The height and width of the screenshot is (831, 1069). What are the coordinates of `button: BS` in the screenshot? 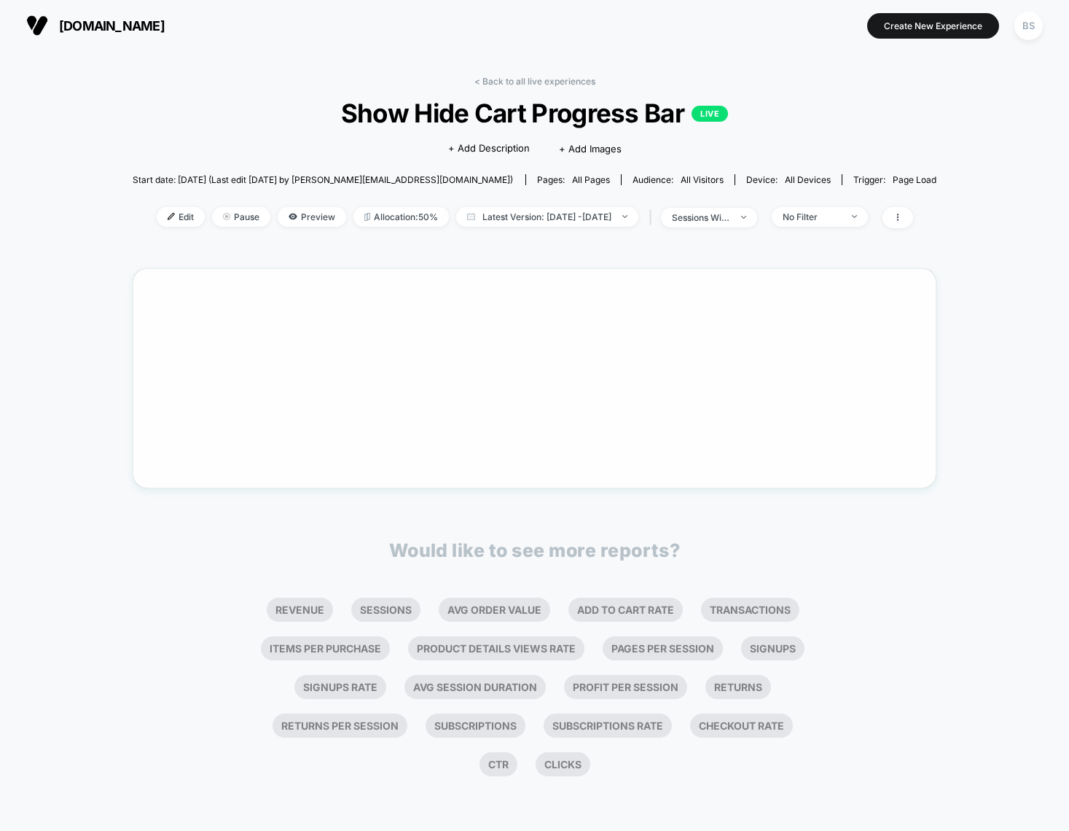 It's located at (1028, 26).